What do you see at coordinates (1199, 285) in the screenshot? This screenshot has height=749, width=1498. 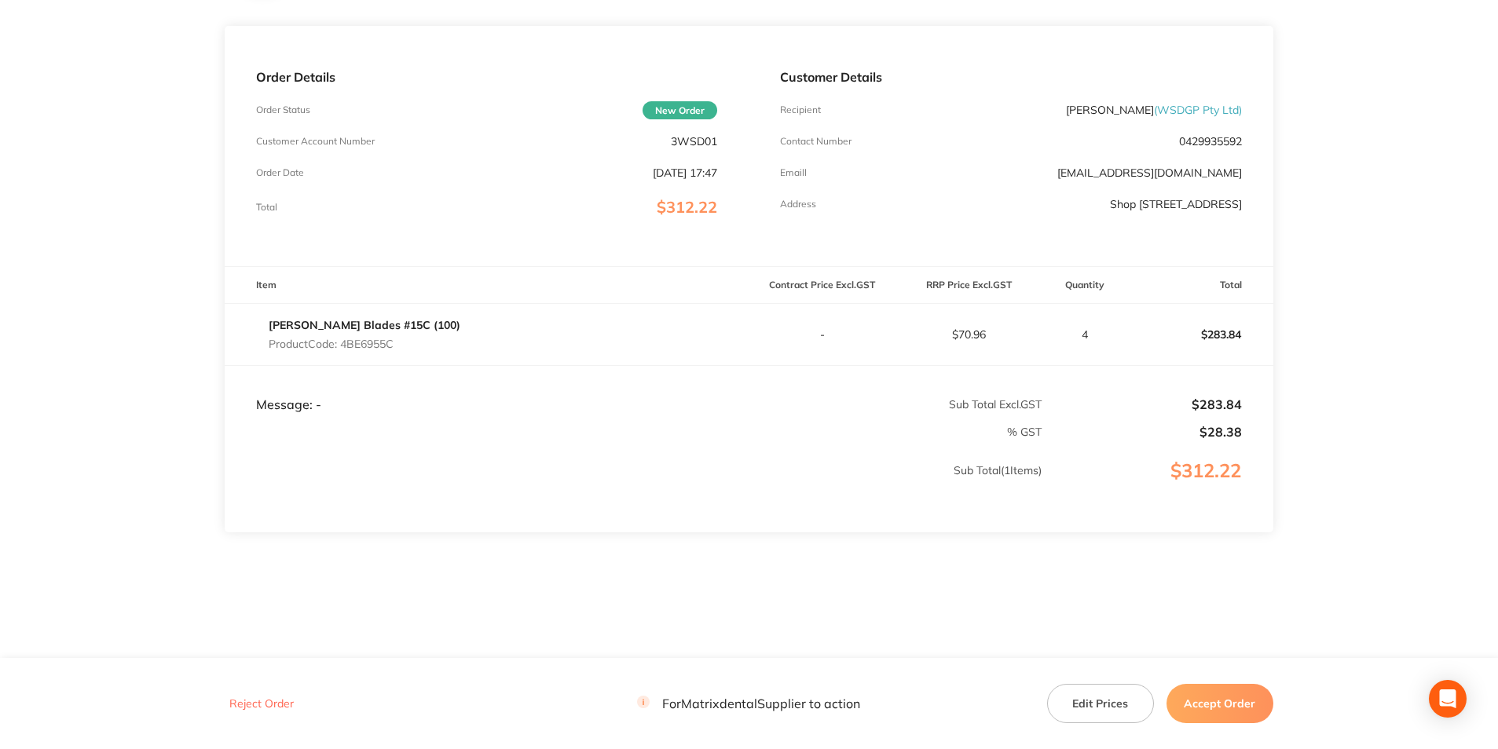 I see `th: Total` at bounding box center [1199, 285].